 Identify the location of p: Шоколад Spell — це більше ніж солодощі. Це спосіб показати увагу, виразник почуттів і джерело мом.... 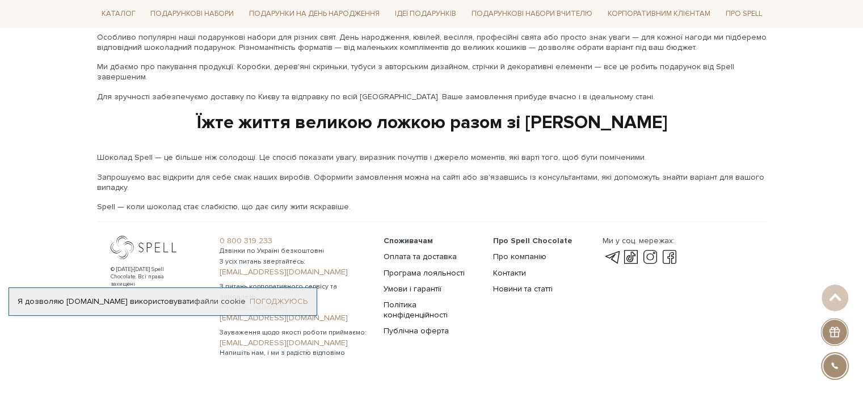
(432, 158).